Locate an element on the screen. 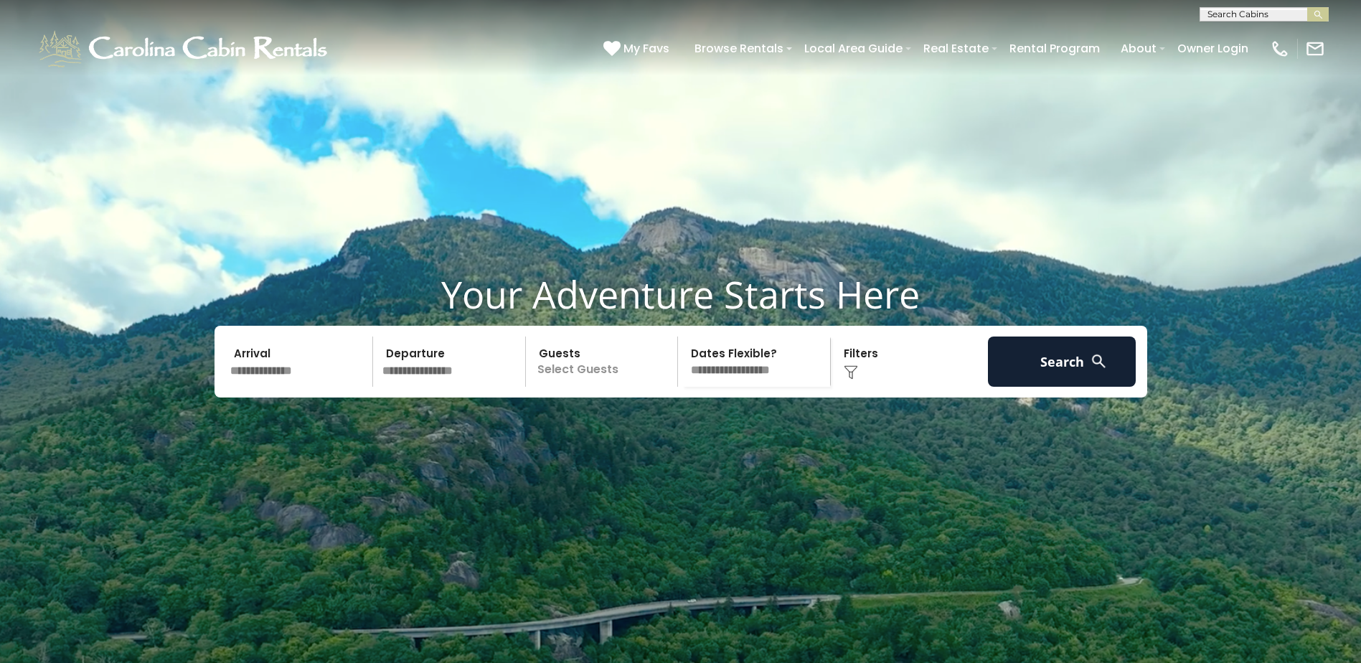 The width and height of the screenshot is (1361, 663). a: Real Estate is located at coordinates (956, 48).